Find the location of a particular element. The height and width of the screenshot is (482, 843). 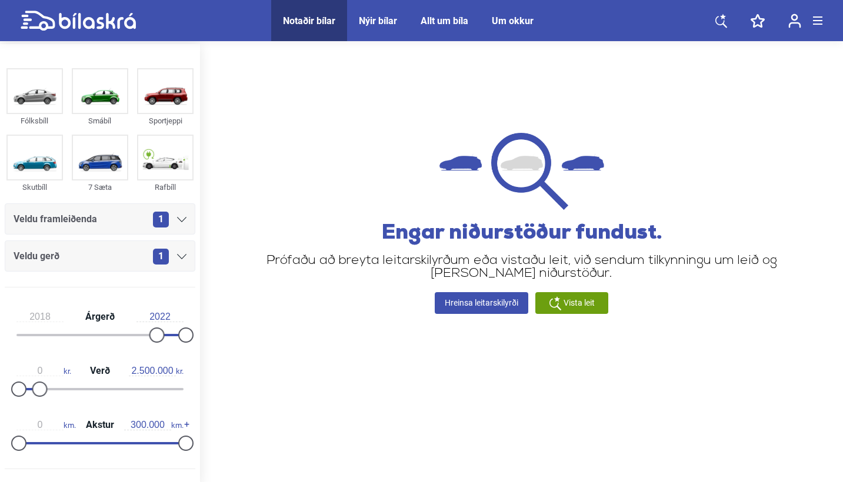

div: Smábíl is located at coordinates (100, 121).